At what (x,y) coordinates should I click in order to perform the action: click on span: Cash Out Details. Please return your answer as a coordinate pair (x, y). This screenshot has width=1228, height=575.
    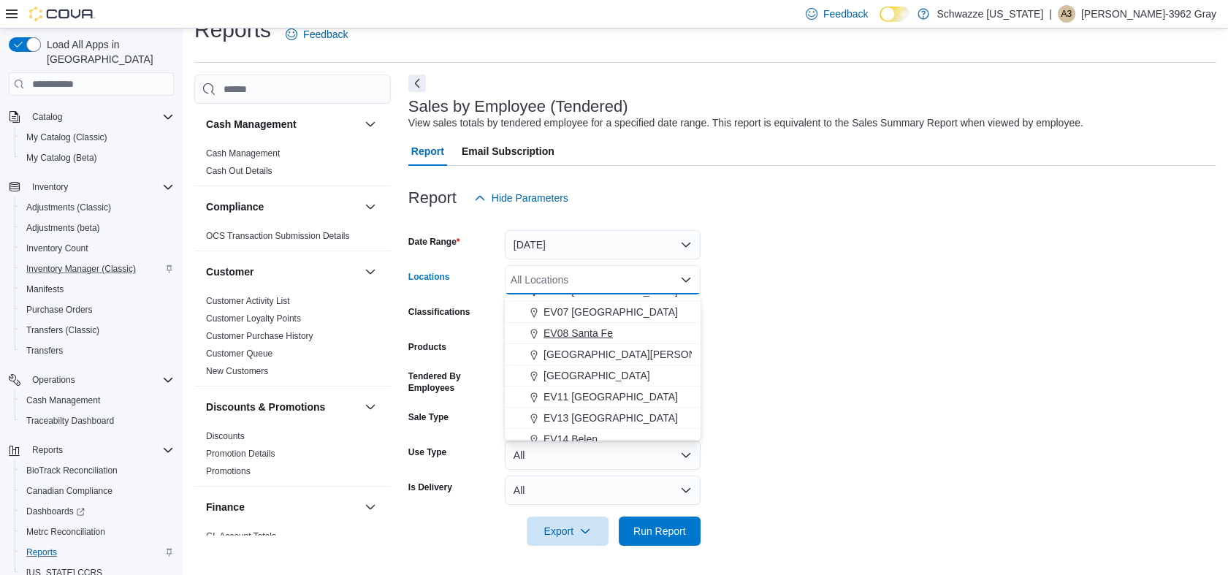
    Looking at the image, I should click on (239, 171).